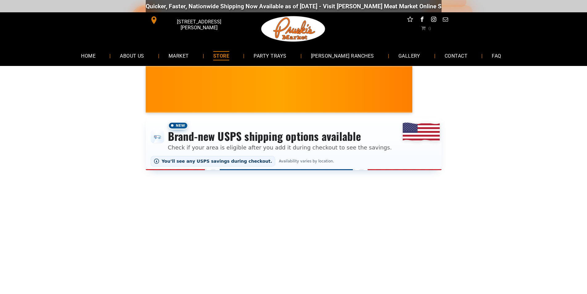 The image size is (587, 294). I want to click on a: MARKET, so click(179, 55).